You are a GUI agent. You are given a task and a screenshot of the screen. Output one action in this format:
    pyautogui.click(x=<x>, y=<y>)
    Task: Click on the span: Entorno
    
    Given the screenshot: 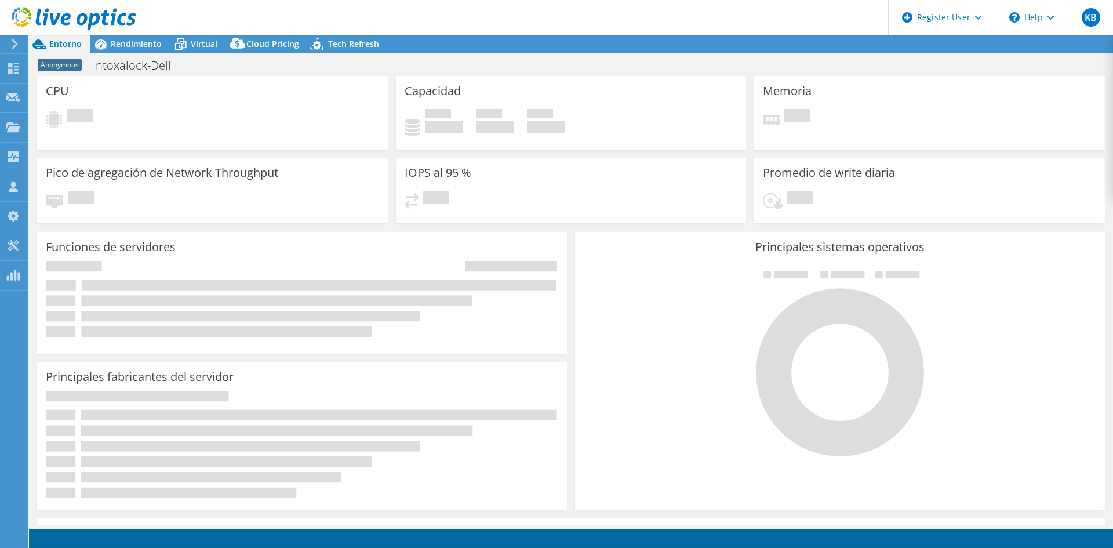 What is the action you would take?
    pyautogui.click(x=65, y=43)
    